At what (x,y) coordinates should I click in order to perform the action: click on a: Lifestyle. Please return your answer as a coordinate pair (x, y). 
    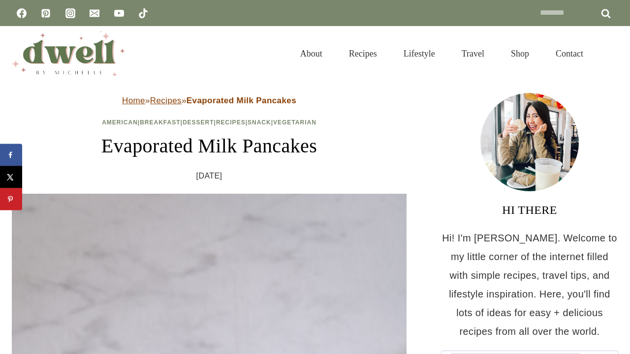
    Looking at the image, I should click on (419, 54).